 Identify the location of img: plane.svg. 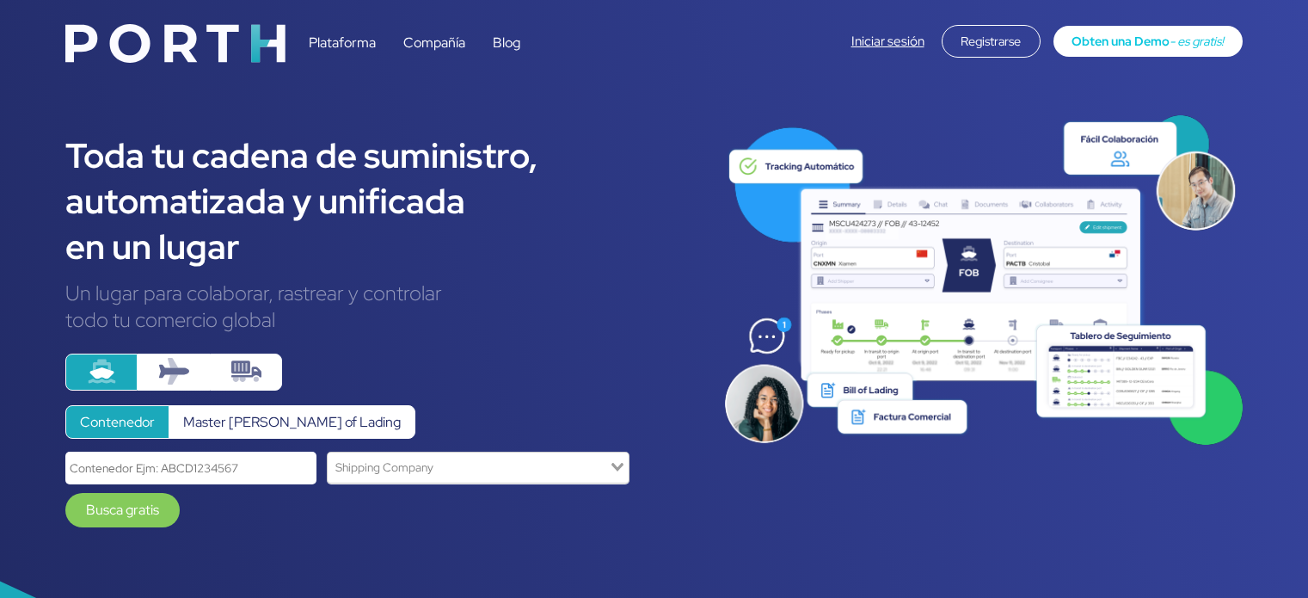
(174, 371).